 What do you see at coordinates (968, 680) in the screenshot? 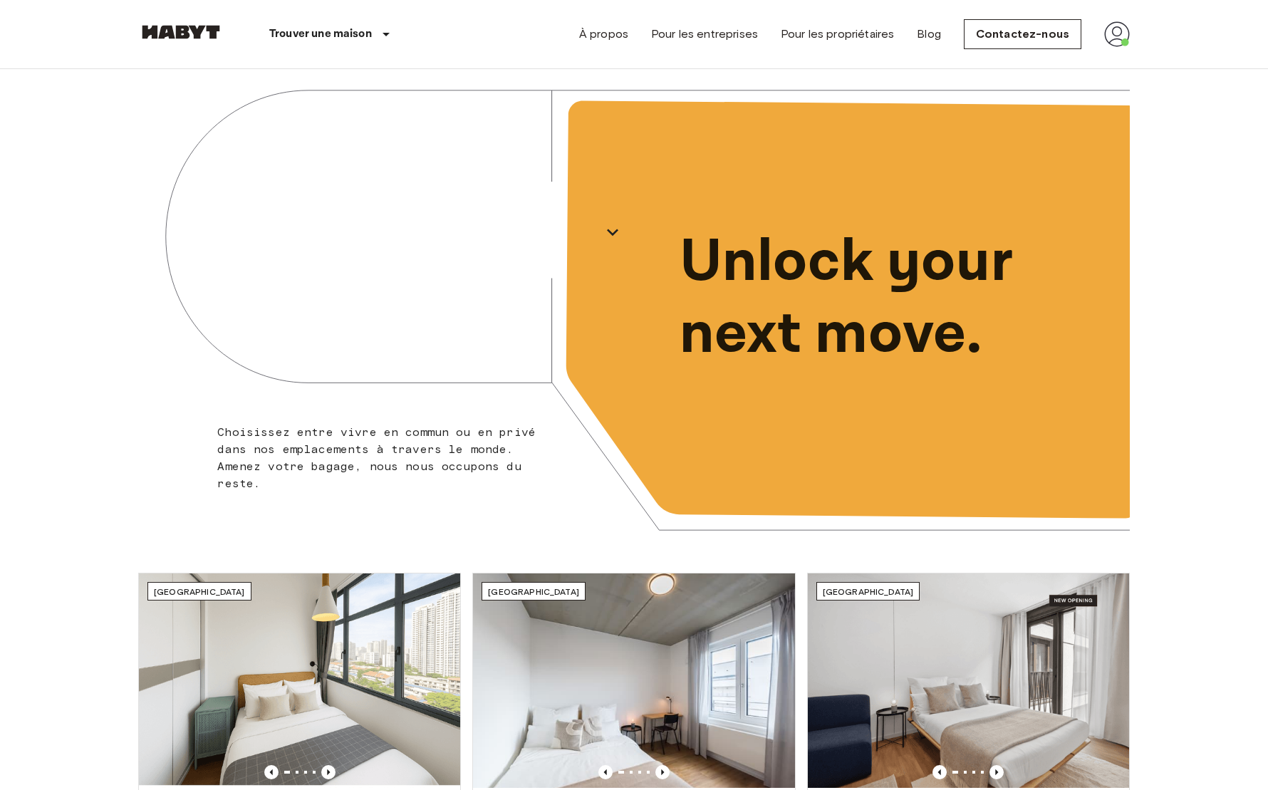
I see `img: Marketing picture of unit DE-01-489-503-001` at bounding box center [968, 680].